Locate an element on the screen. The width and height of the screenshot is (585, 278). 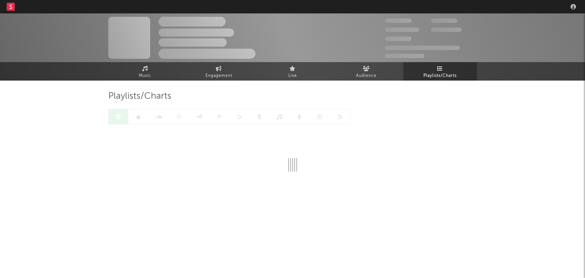
span: 1.000.000 is located at coordinates (446, 29).